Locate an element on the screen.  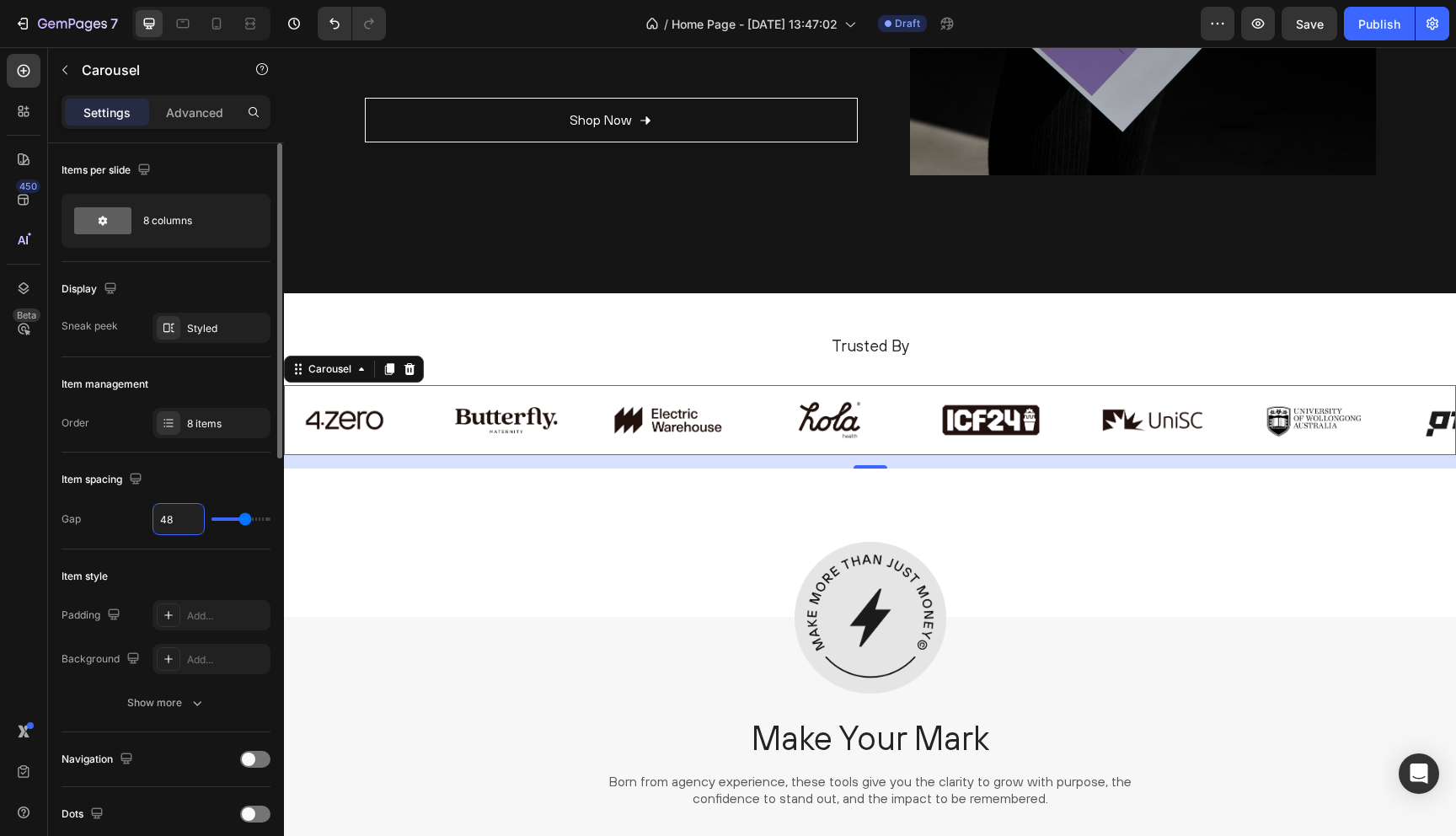
div: Item spacing is located at coordinates (104, 480).